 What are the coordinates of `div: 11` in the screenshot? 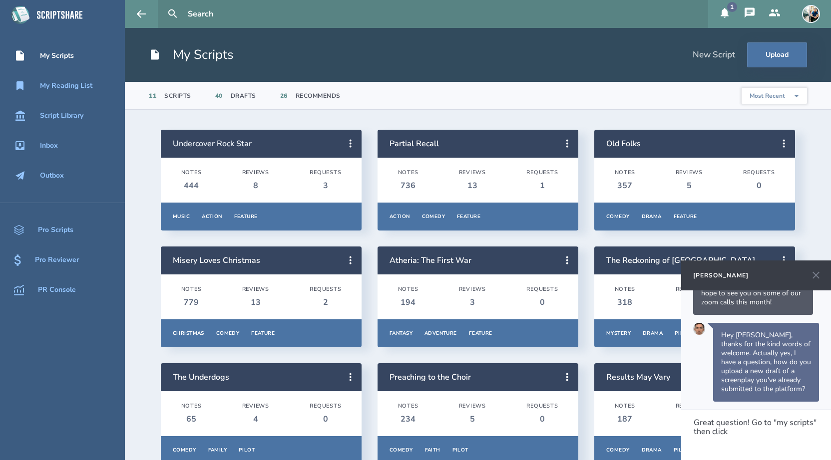 It's located at (152, 96).